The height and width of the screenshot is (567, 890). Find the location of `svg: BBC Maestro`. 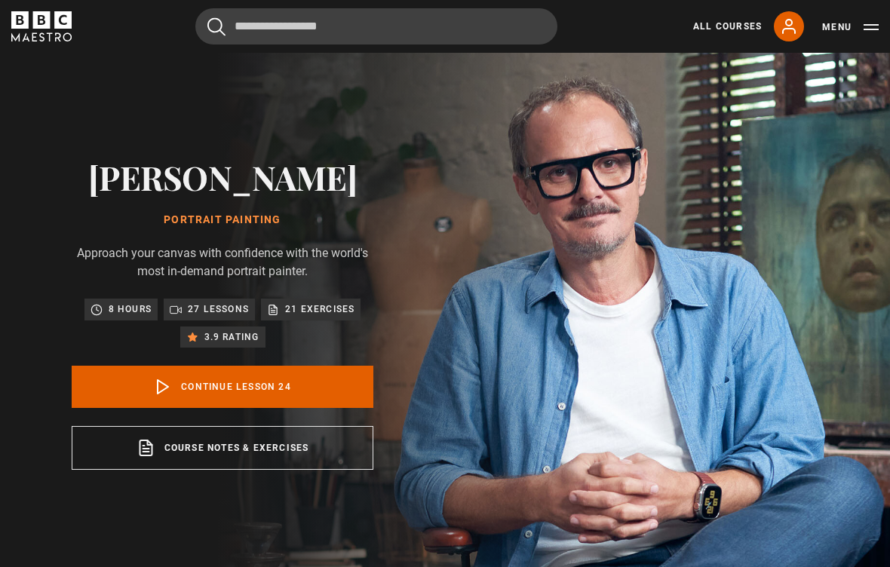

svg: BBC Maestro is located at coordinates (41, 26).